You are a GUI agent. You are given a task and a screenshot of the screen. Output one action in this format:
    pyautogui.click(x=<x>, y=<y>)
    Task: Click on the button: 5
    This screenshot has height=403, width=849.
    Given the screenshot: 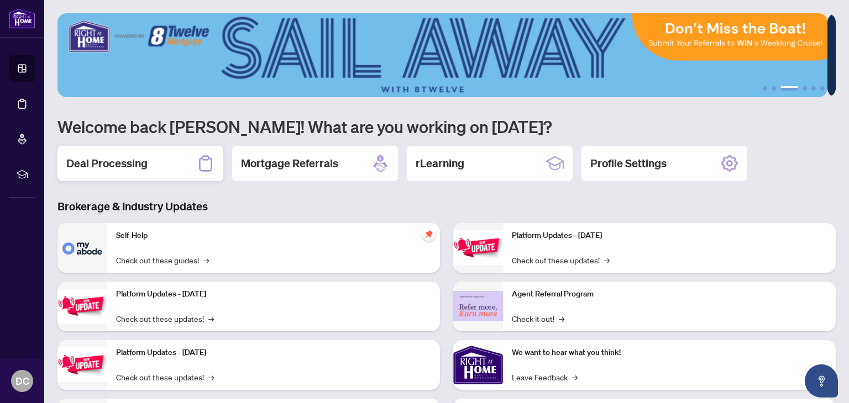 What is the action you would take?
    pyautogui.click(x=813, y=88)
    